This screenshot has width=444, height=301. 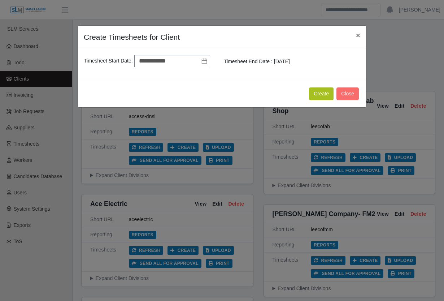 I want to click on button: Create, so click(x=322, y=94).